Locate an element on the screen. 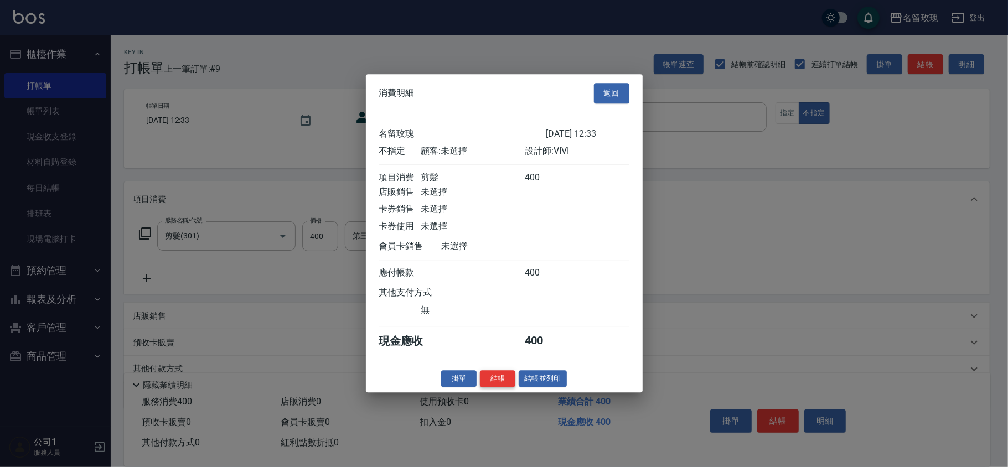  div: 不指定 is located at coordinates (400, 151).